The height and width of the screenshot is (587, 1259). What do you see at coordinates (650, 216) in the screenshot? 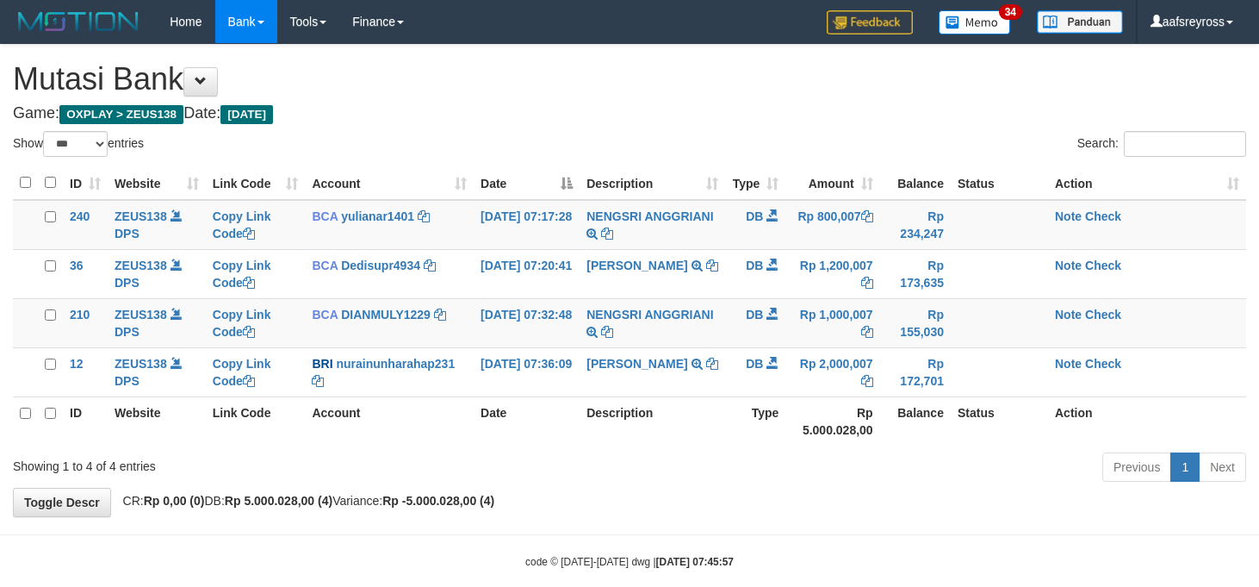
I see `a: NENGSRI ANGGRIANI` at bounding box center [650, 216].